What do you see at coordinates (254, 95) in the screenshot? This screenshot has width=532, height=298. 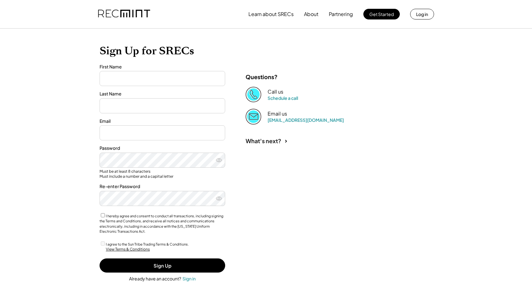 I see `img: Phone%20copy%403x.png` at bounding box center [254, 95].